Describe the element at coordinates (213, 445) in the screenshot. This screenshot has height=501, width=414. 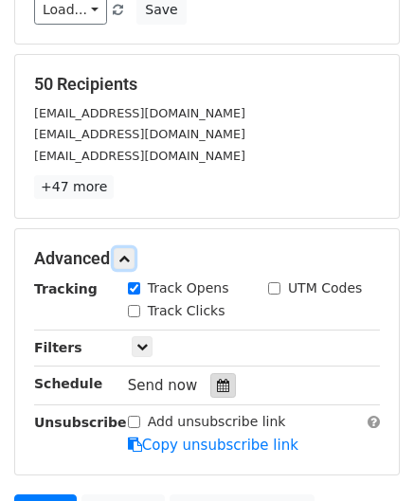
I see `a: Copy unsubscribe link` at that location.